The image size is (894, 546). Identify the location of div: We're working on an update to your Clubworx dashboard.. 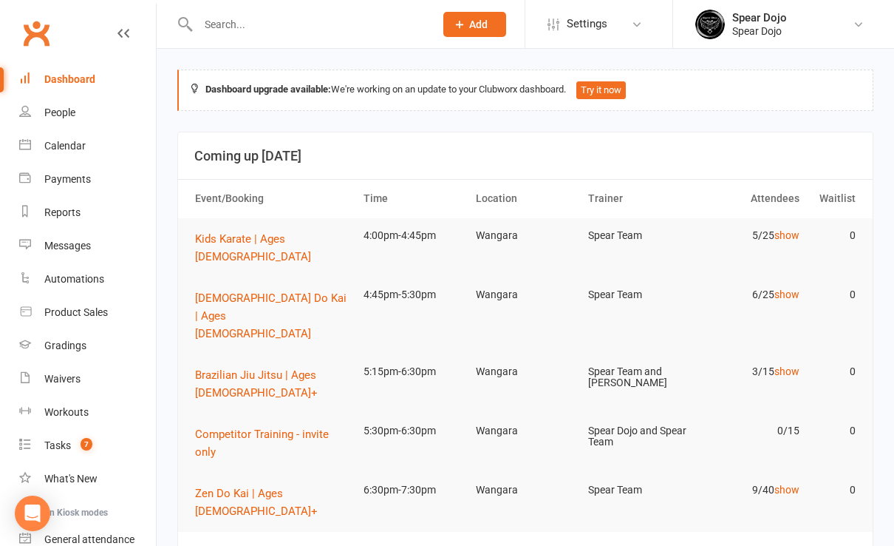
(526, 90).